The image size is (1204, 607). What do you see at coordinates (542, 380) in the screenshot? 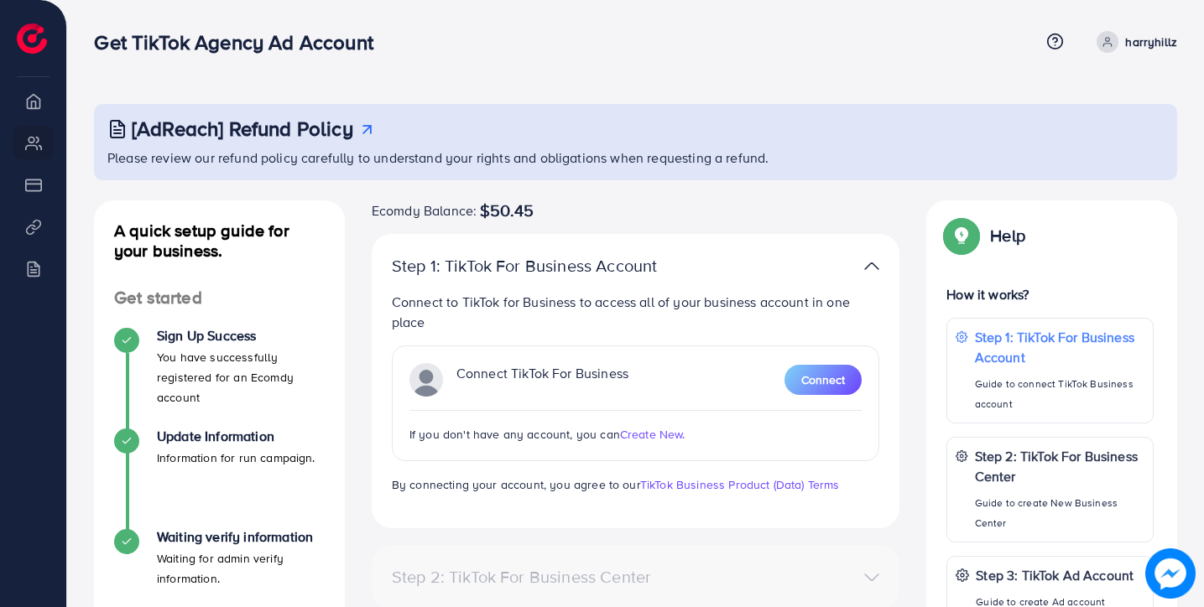
I see `p: Connect TikTok For Business` at bounding box center [542, 380].